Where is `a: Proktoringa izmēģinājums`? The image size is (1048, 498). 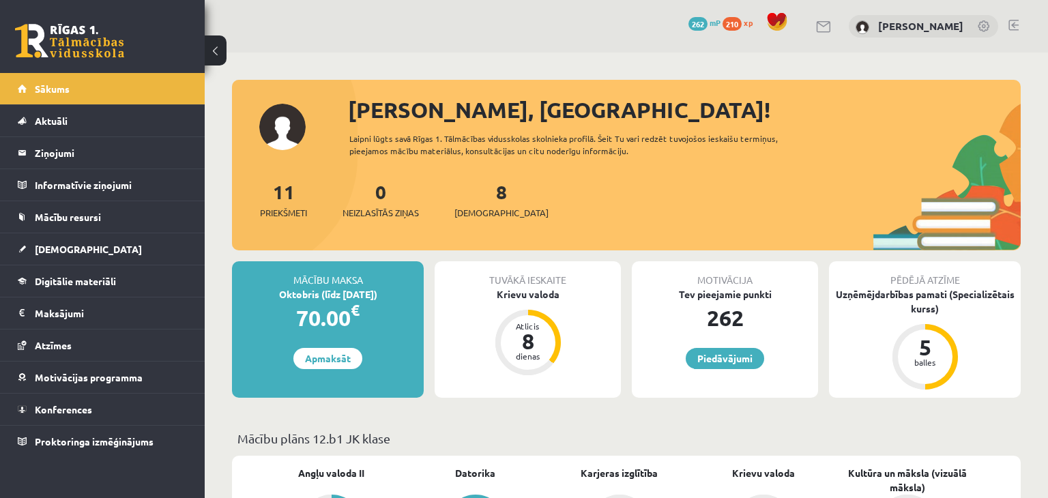
a: Proktoringa izmēģinājums is located at coordinates (102, 441).